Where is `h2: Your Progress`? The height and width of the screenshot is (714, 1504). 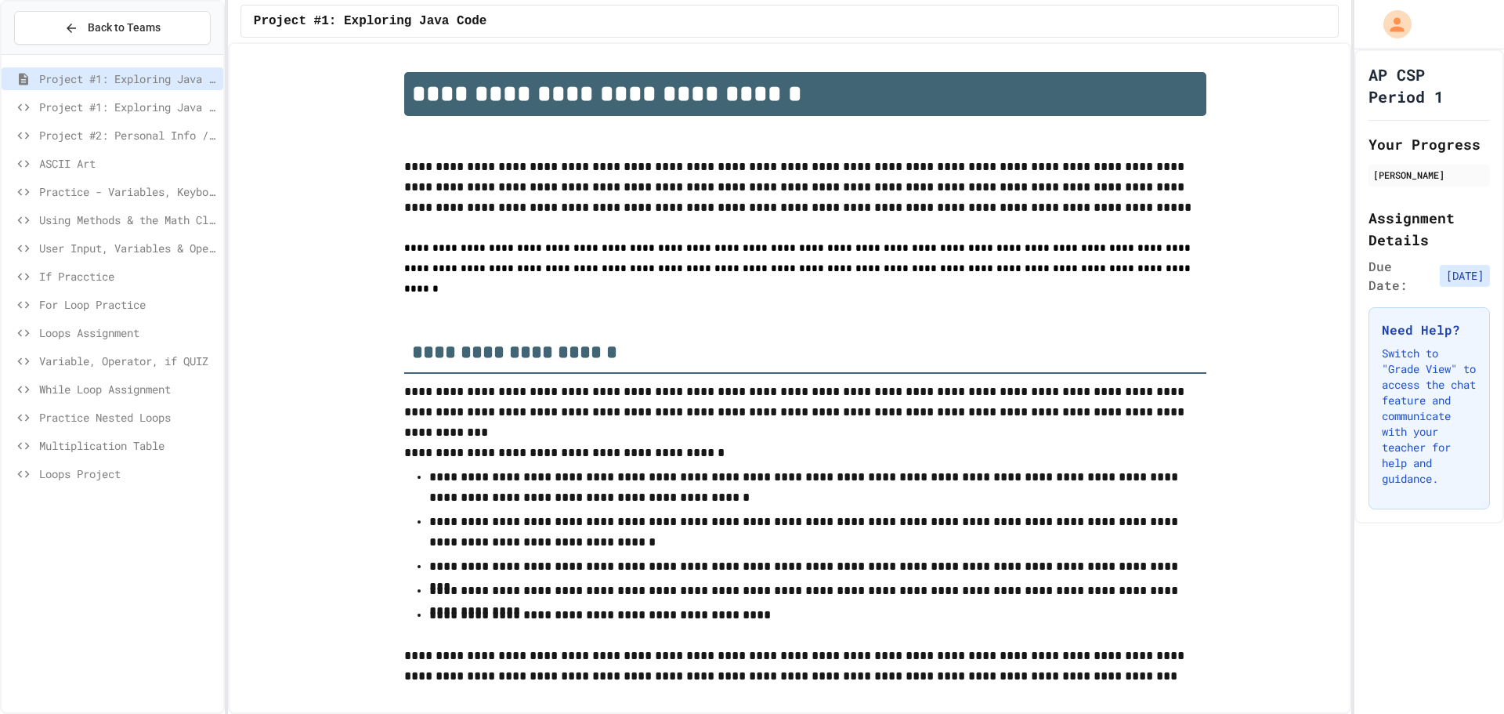 h2: Your Progress is located at coordinates (1429, 144).